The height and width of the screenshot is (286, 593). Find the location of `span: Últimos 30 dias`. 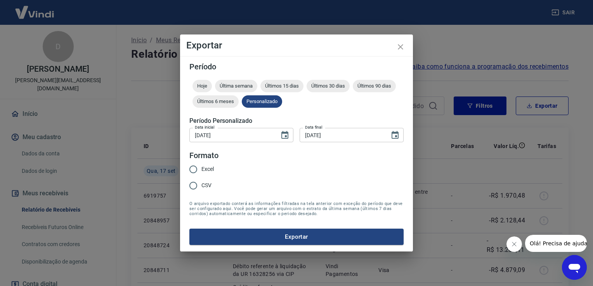

span: Últimos 30 dias is located at coordinates (328, 86).